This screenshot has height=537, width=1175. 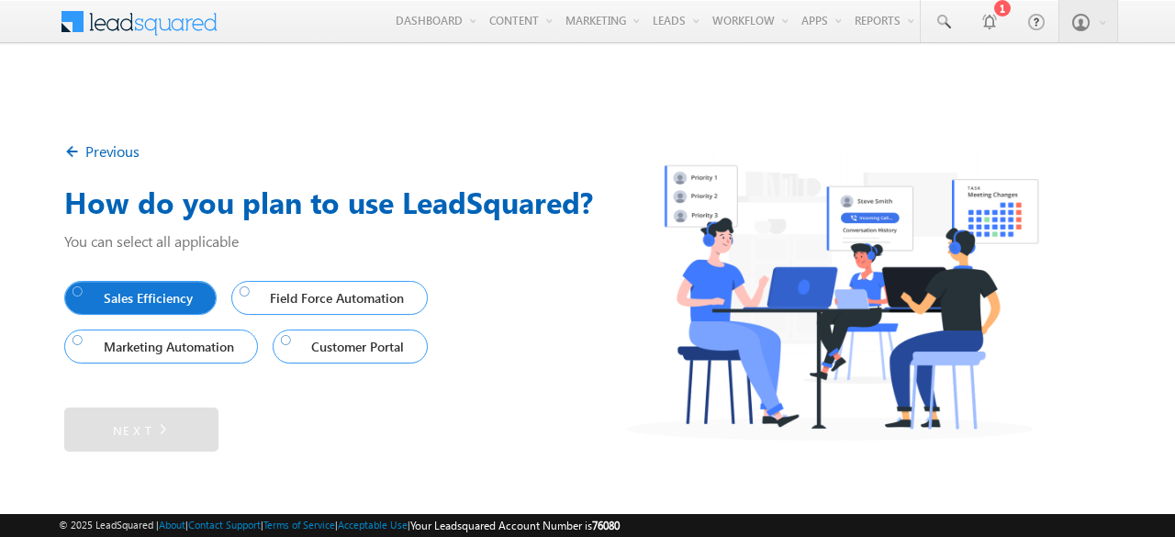 I want to click on img: Back_Arrow.png, so click(x=74, y=153).